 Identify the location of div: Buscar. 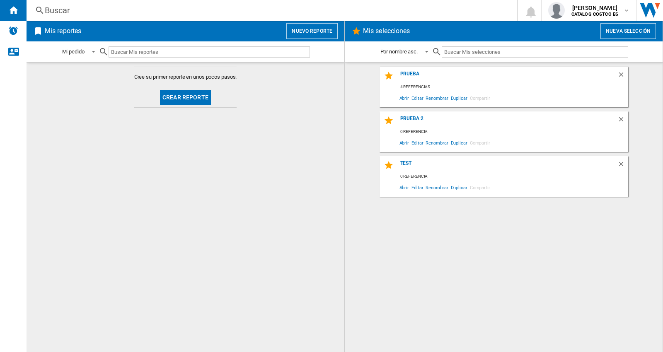
(270, 10).